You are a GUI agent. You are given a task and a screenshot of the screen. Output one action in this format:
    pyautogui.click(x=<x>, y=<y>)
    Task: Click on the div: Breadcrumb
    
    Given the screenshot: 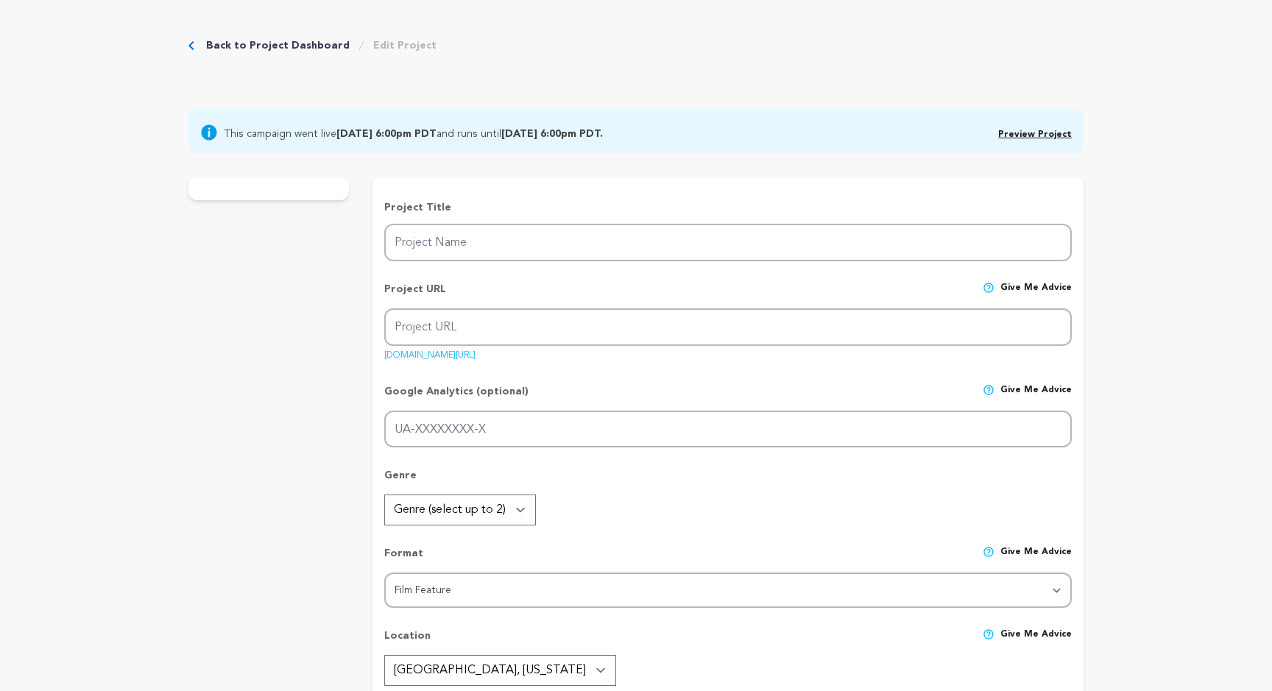 What is the action you would take?
    pyautogui.click(x=312, y=46)
    